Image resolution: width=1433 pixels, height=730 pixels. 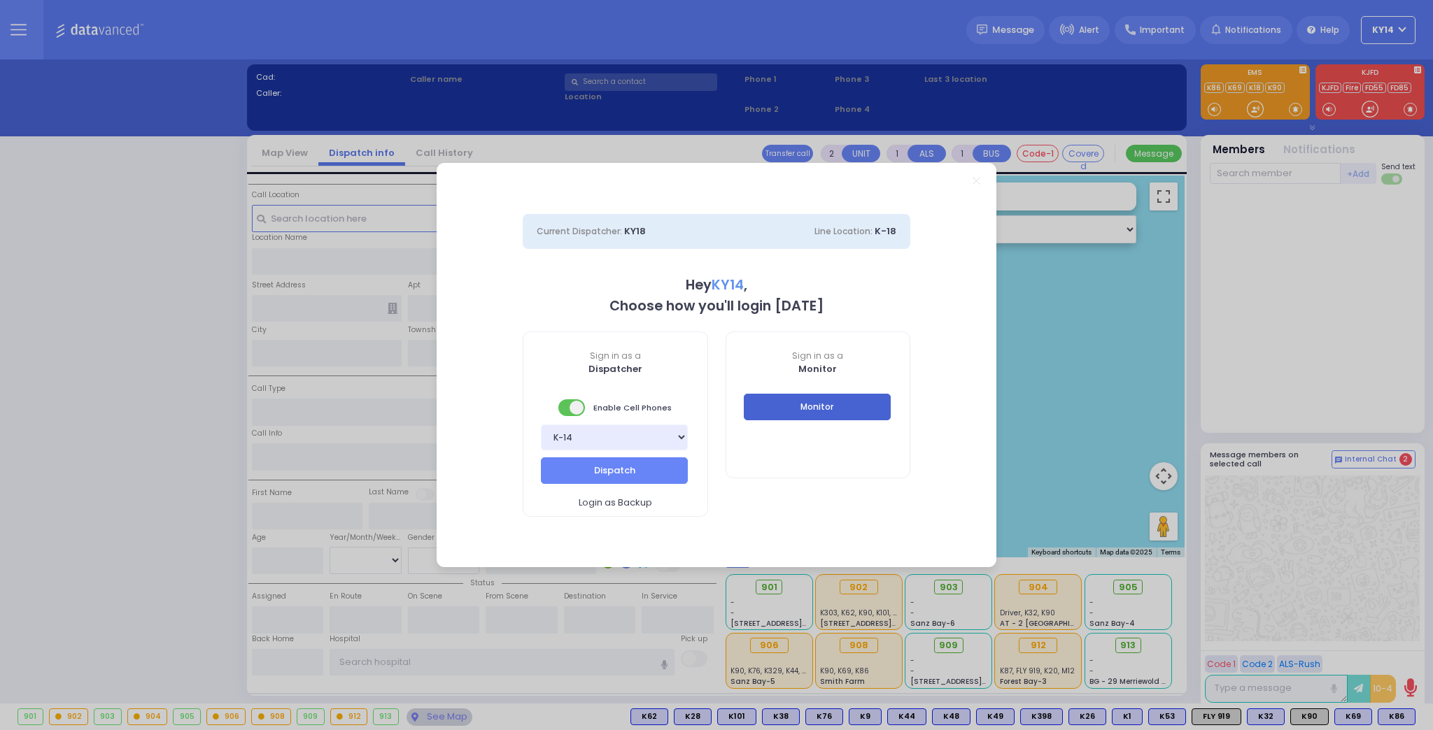 What do you see at coordinates (885, 231) in the screenshot?
I see `span: K-18` at bounding box center [885, 231].